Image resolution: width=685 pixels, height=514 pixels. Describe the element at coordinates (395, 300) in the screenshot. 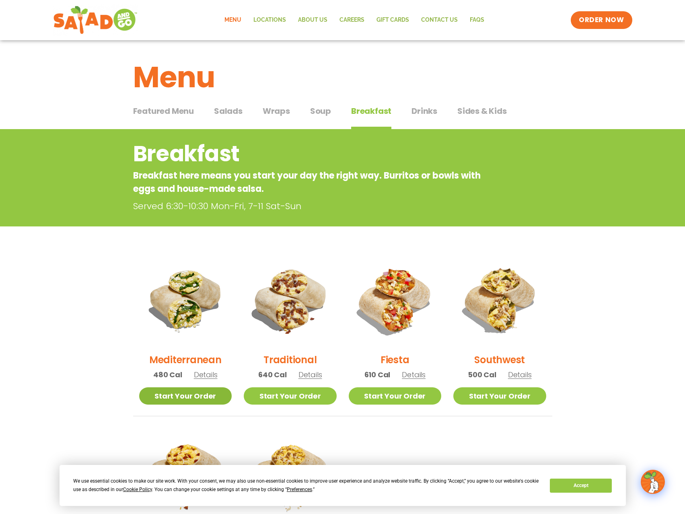

I see `img: Product photo for Fiesta` at that location.